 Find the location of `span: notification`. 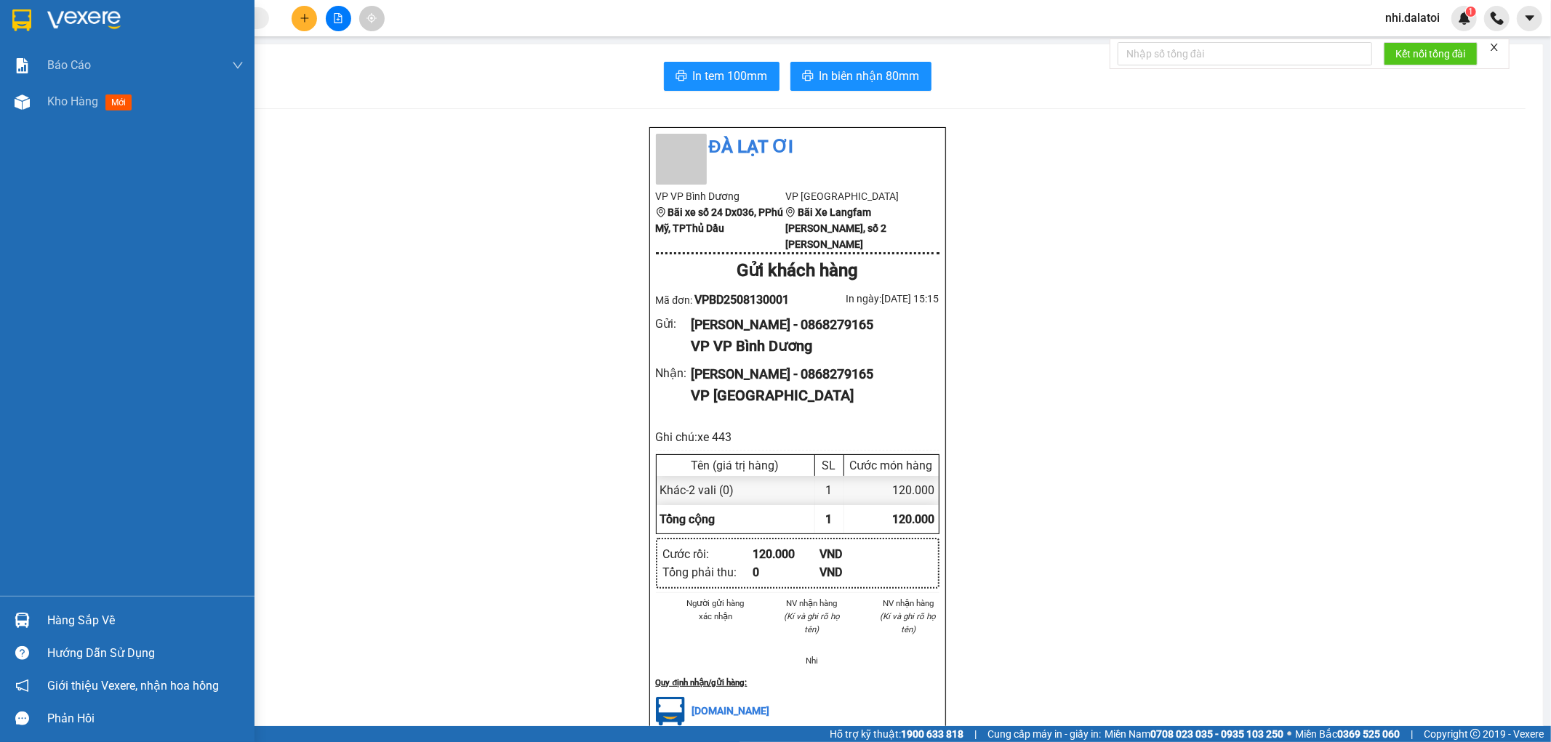

span: notification is located at coordinates (22, 686).